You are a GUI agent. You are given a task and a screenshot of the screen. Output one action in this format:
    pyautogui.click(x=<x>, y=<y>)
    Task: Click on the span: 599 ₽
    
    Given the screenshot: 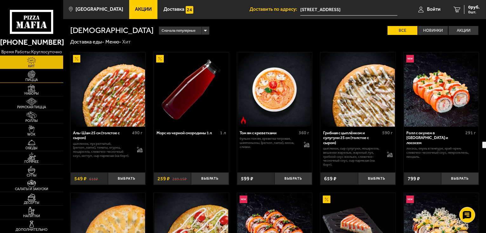 What is the action you would take?
    pyautogui.click(x=247, y=179)
    